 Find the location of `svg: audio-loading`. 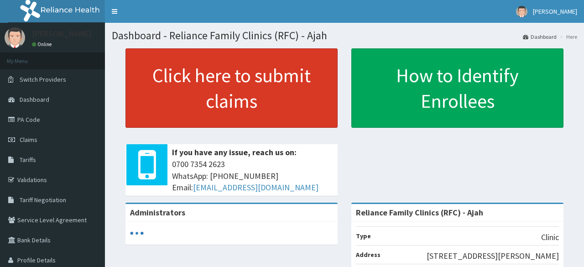

svg: audio-loading is located at coordinates (137, 233).